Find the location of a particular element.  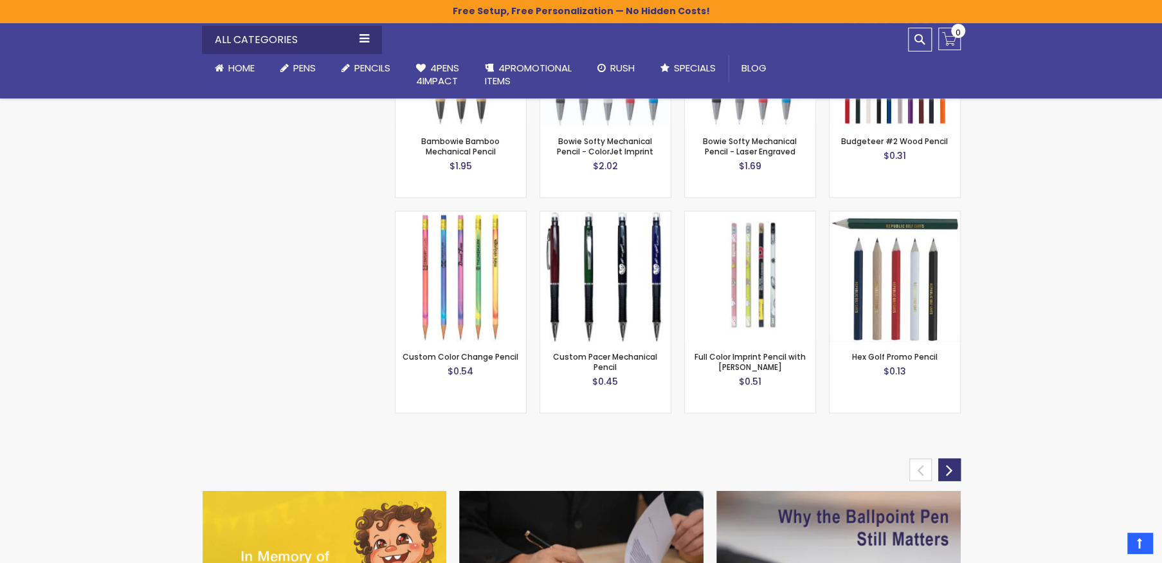

span: $0.51 is located at coordinates (750, 381).